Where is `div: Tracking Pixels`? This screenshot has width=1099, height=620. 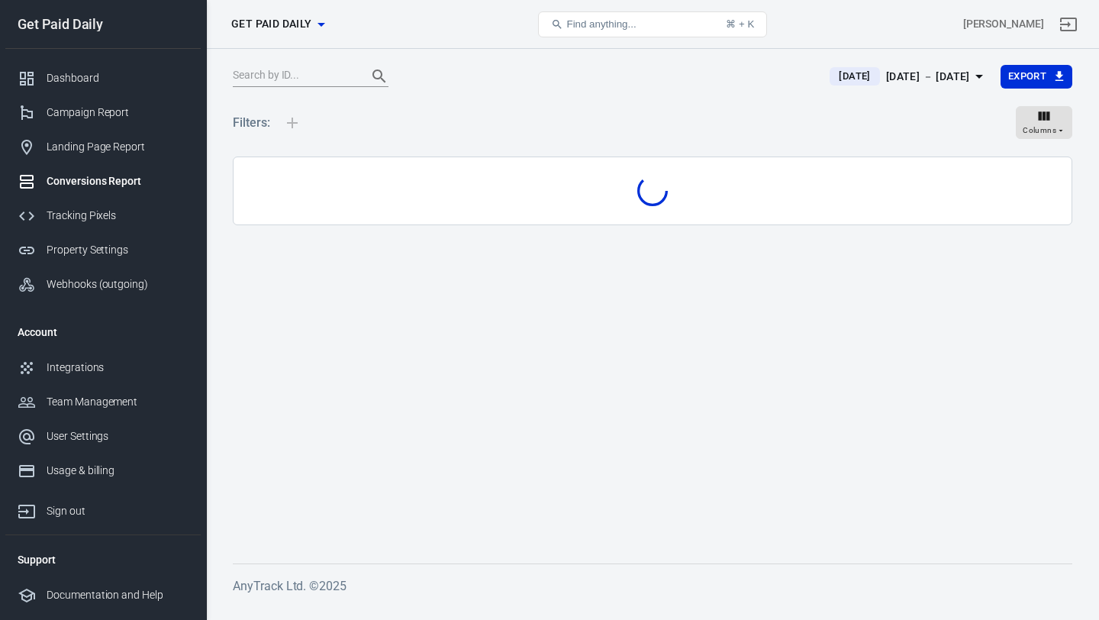
div: Tracking Pixels is located at coordinates (118, 215).